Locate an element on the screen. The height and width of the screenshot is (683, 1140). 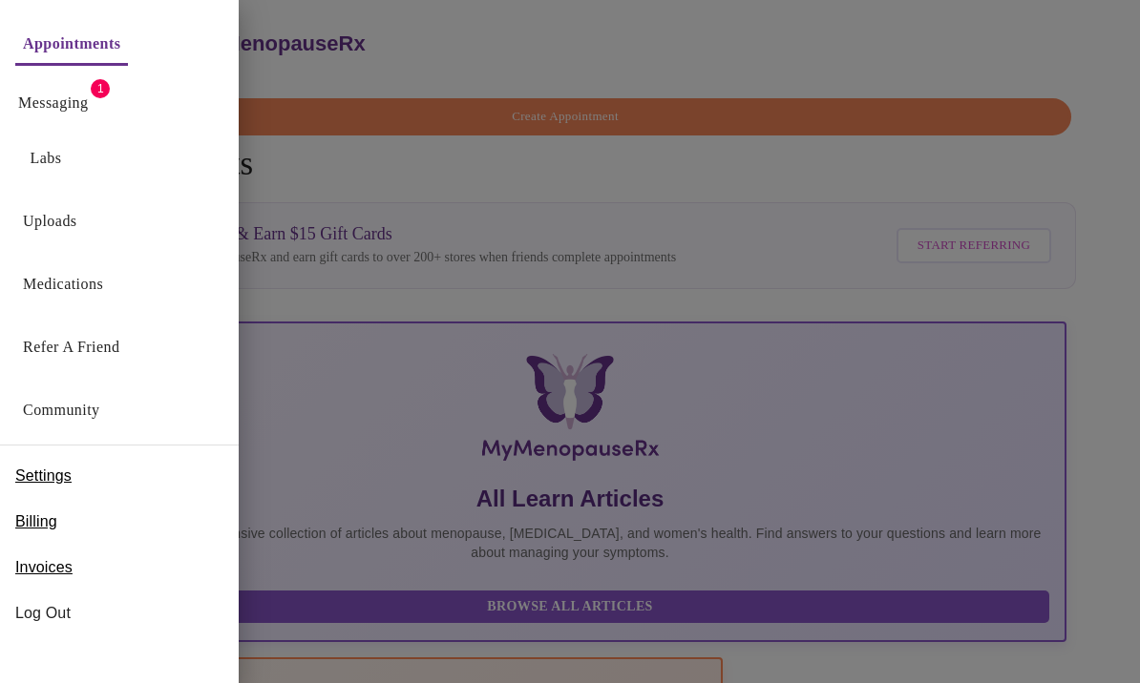
button: Refer a Friend is located at coordinates (72, 347).